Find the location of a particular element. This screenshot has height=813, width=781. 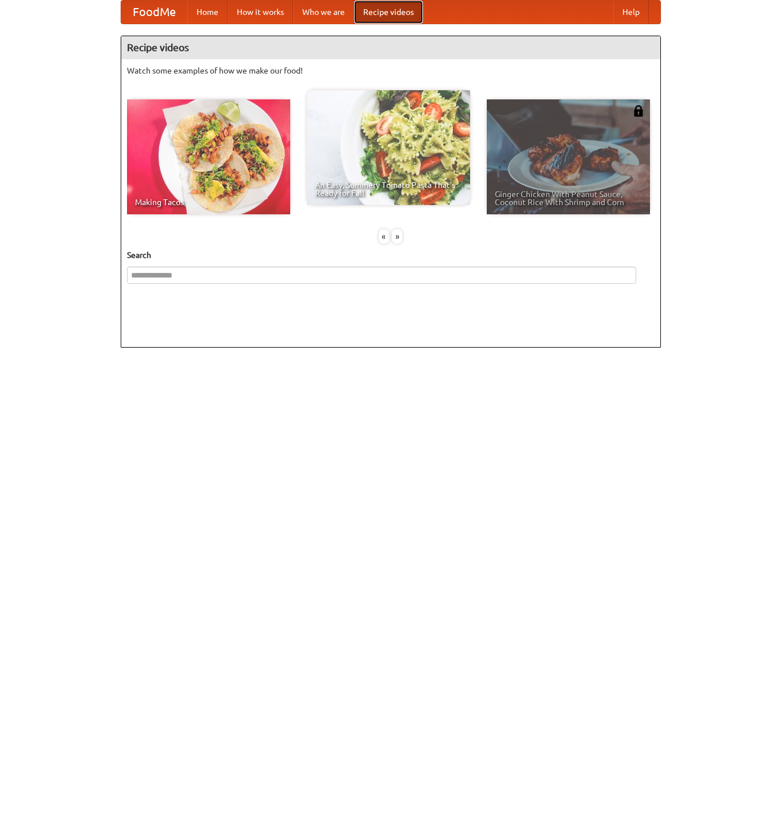

p: Watch some examples of how we make our food! is located at coordinates (391, 71).